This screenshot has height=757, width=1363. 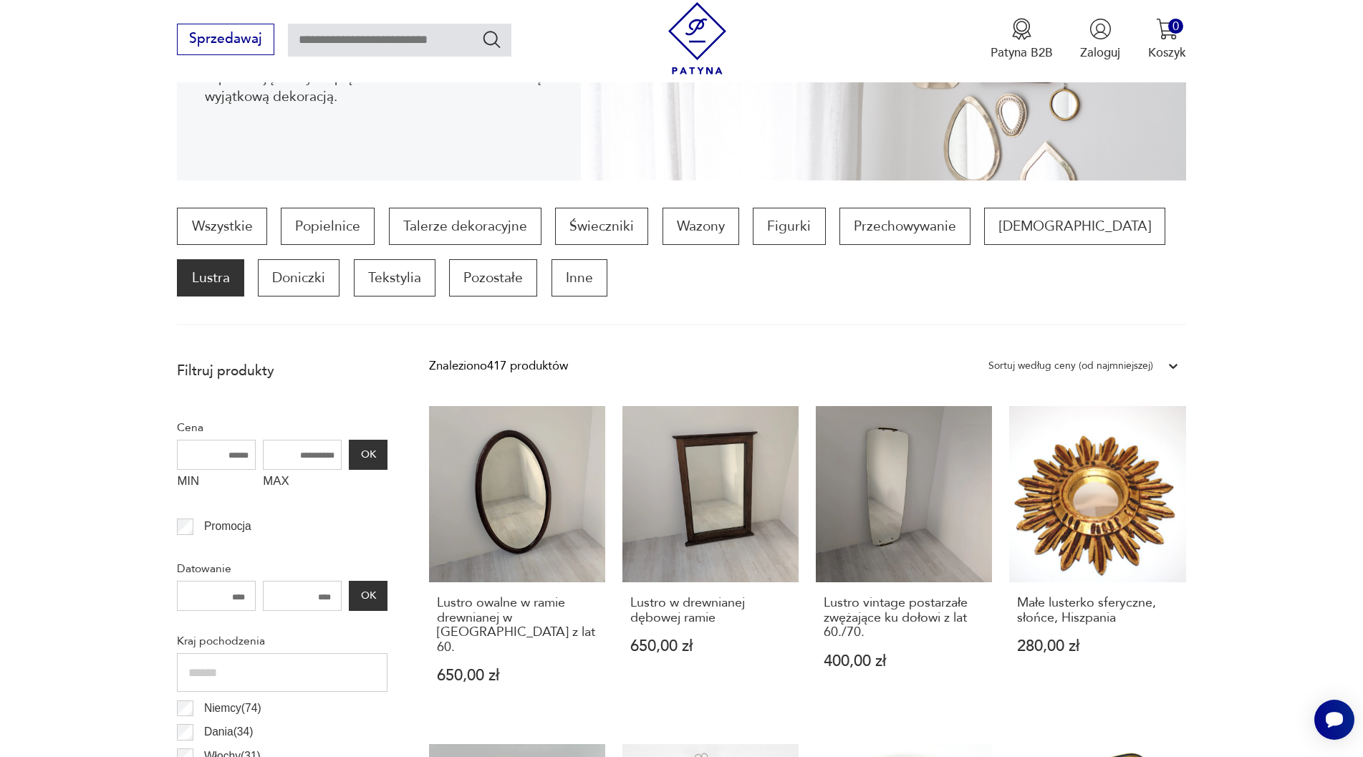 I want to click on p: Wazony, so click(x=700, y=226).